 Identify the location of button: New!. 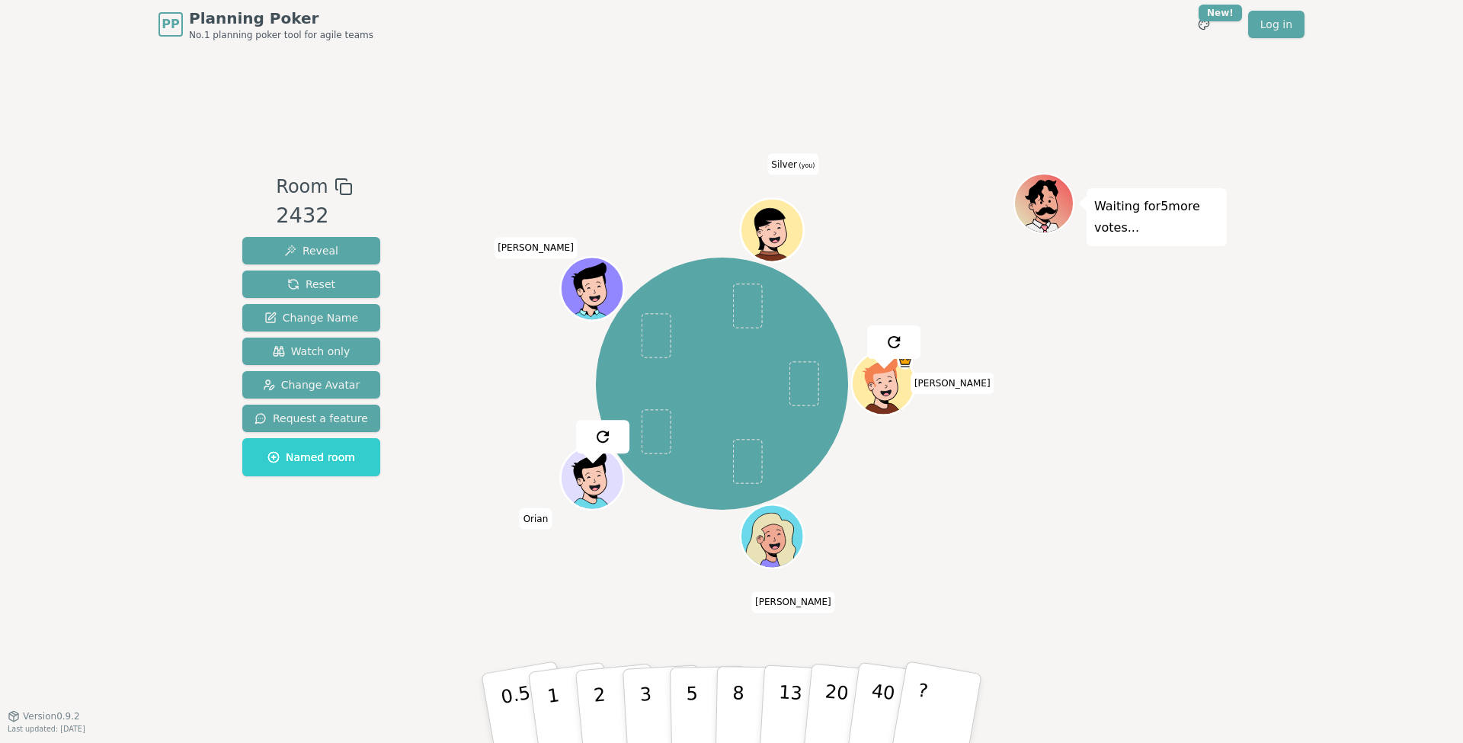
(1204, 24).